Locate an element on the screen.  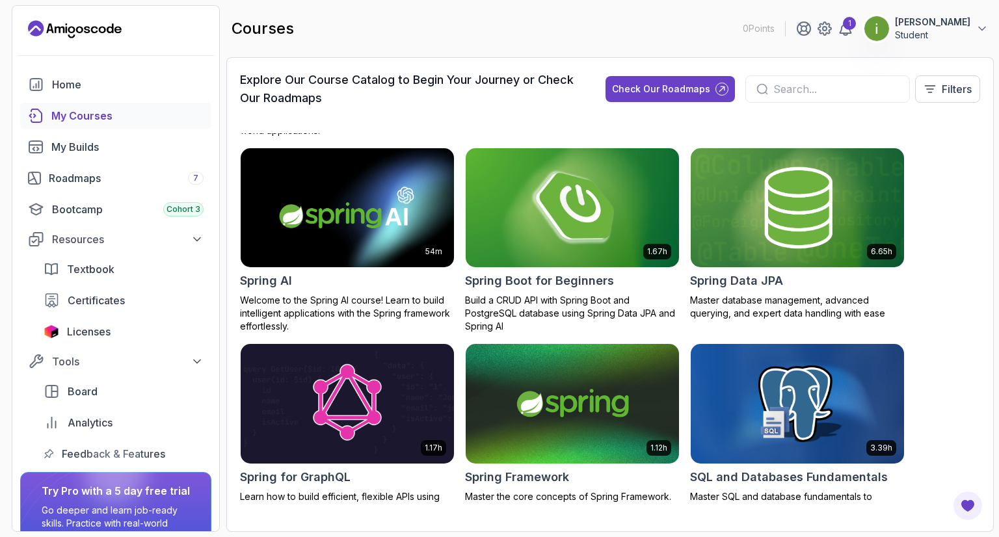
button: Filters is located at coordinates (948, 89).